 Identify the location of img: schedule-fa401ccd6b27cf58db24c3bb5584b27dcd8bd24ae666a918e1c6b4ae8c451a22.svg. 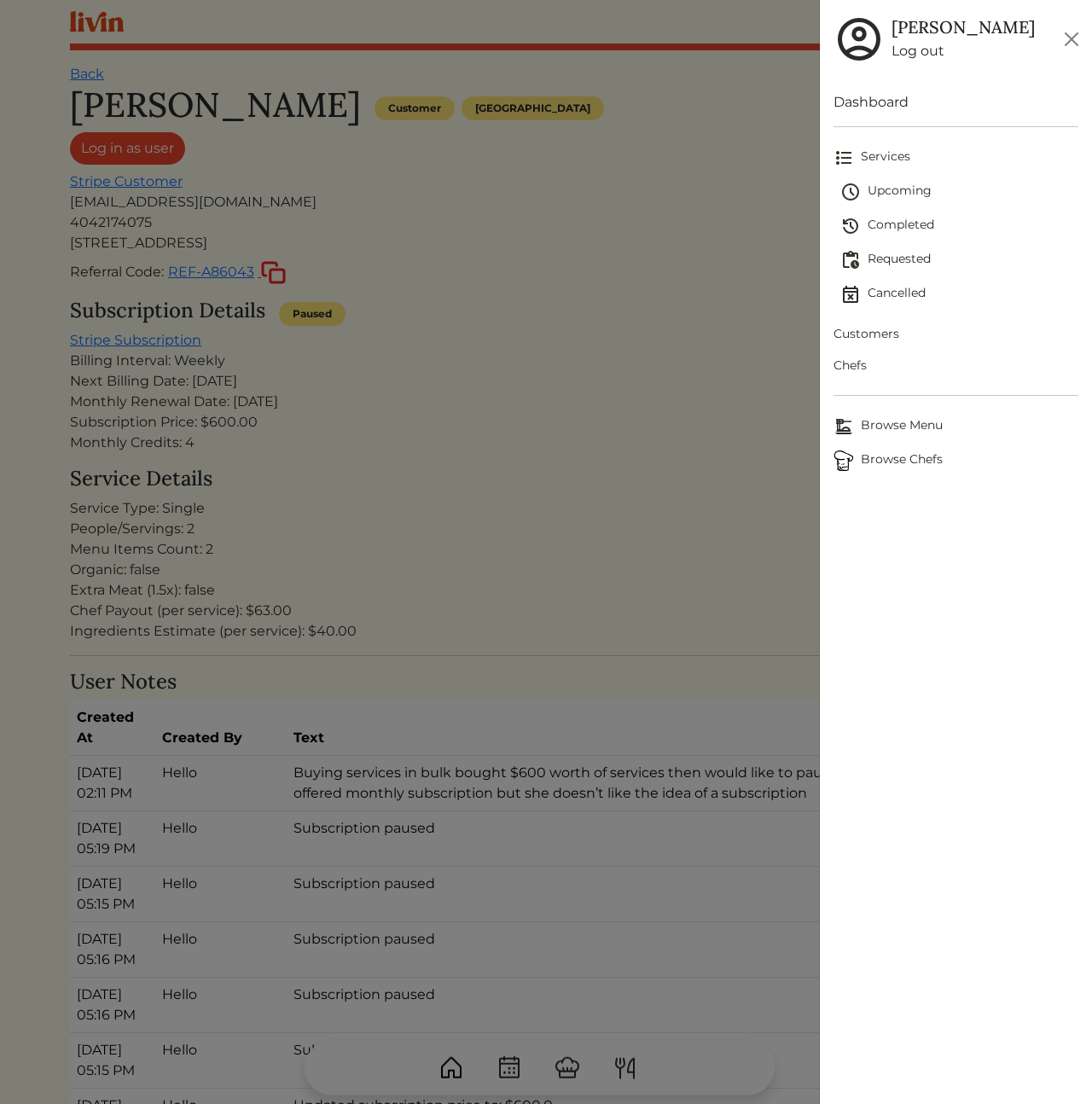
(850, 192).